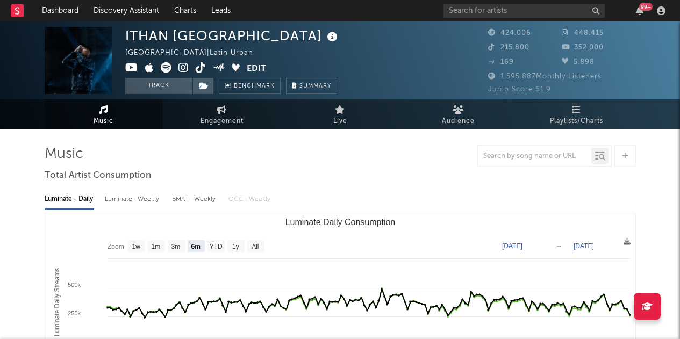 Image resolution: width=680 pixels, height=339 pixels. I want to click on span: Audience, so click(458, 121).